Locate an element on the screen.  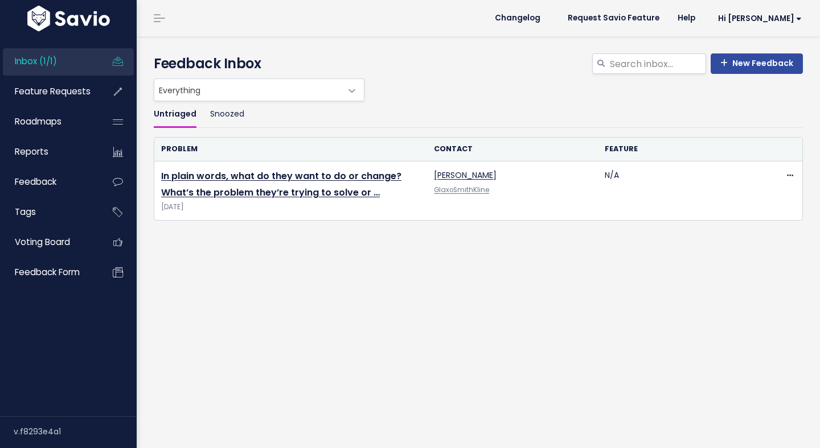
img: logo-white.9d6f32f41409.svg is located at coordinates (68, 18).